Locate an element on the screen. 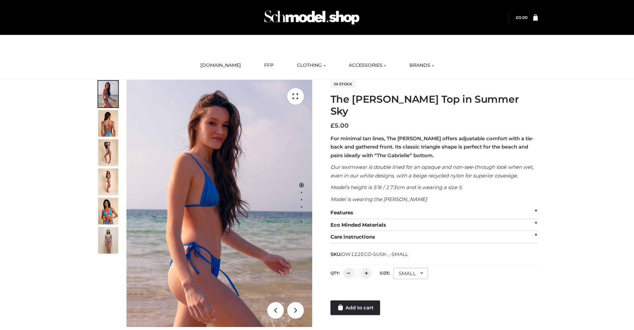  a: FFP is located at coordinates (269, 66).